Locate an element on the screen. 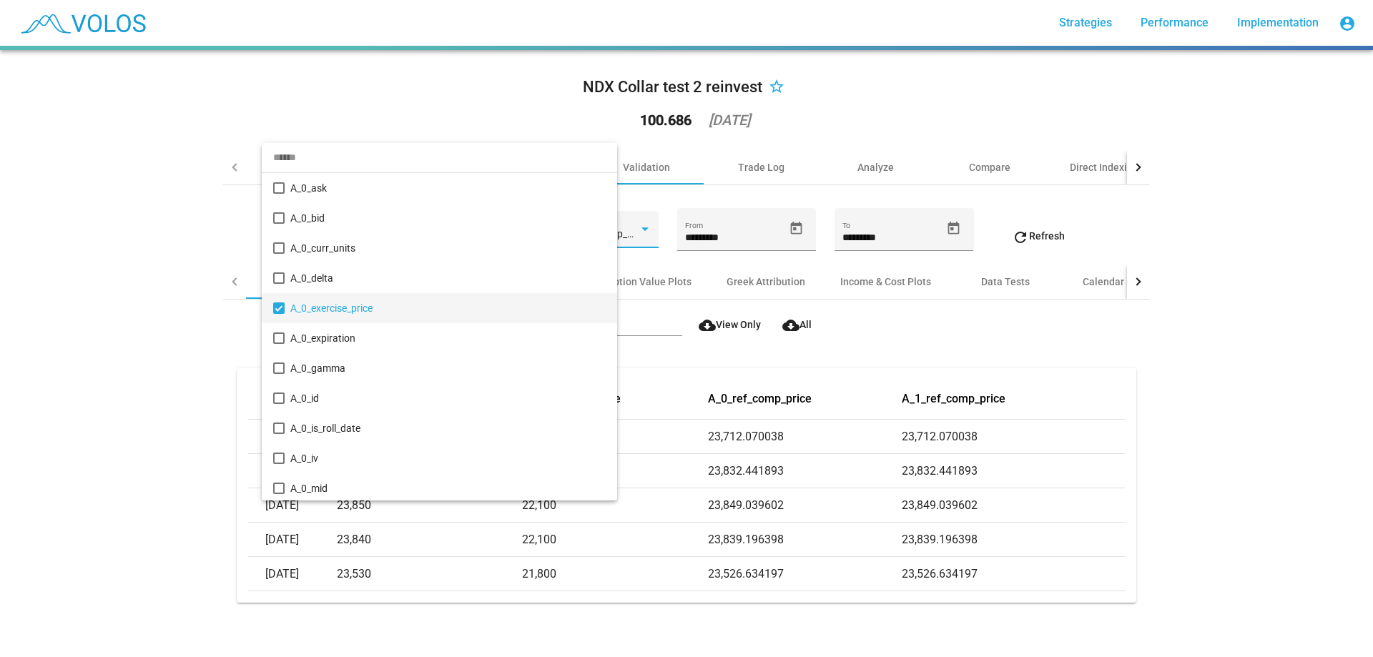  span: A_0_is_roll_date is located at coordinates (448, 428).